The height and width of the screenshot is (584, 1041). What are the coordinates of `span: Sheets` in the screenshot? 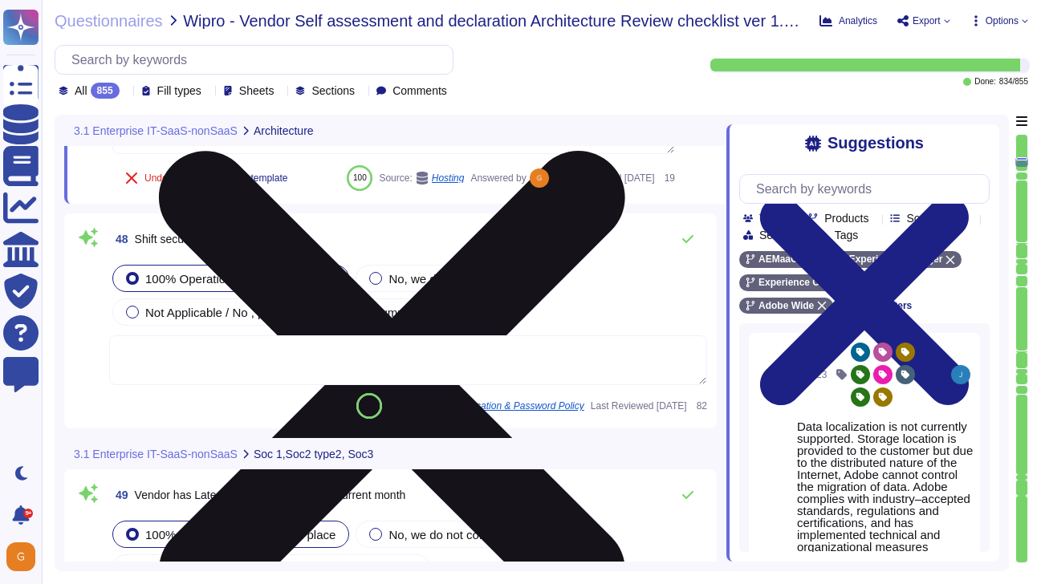 It's located at (257, 91).